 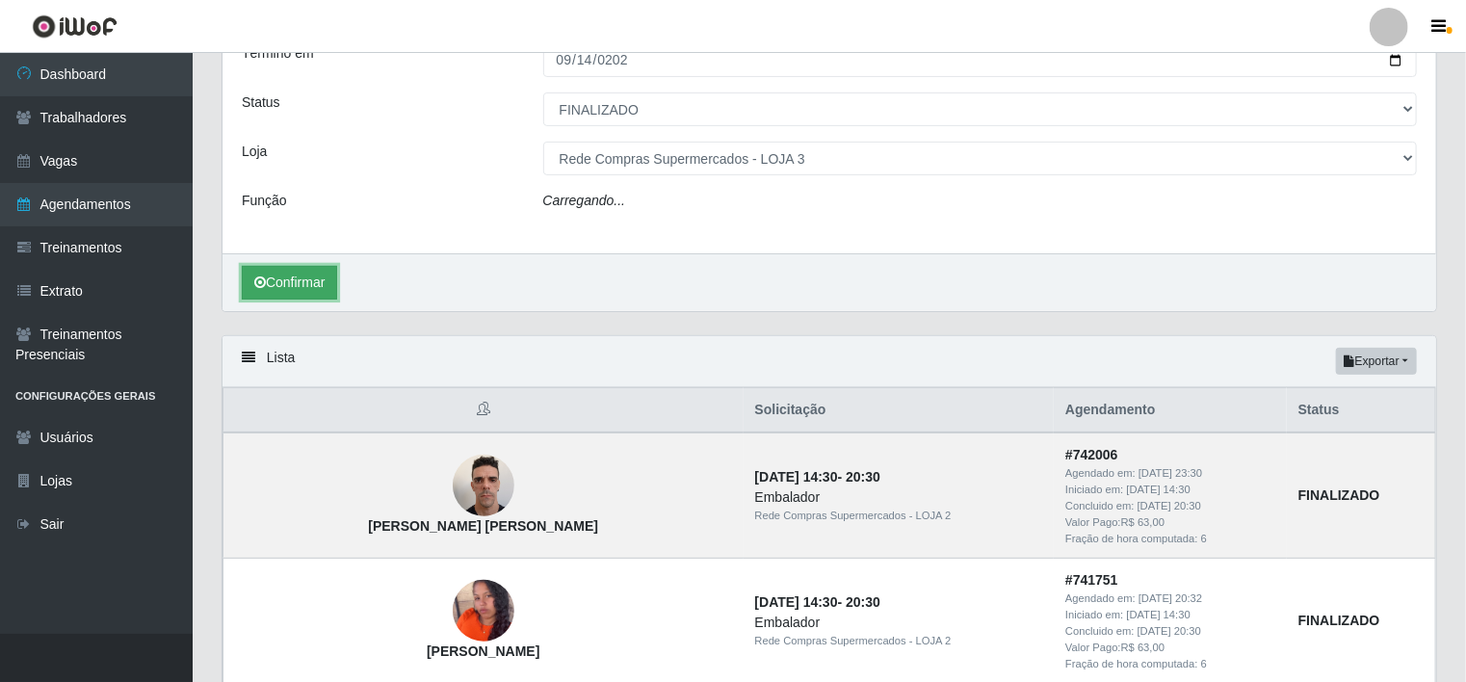 What do you see at coordinates (261, 102) in the screenshot?
I see `label: Status` at bounding box center [261, 102].